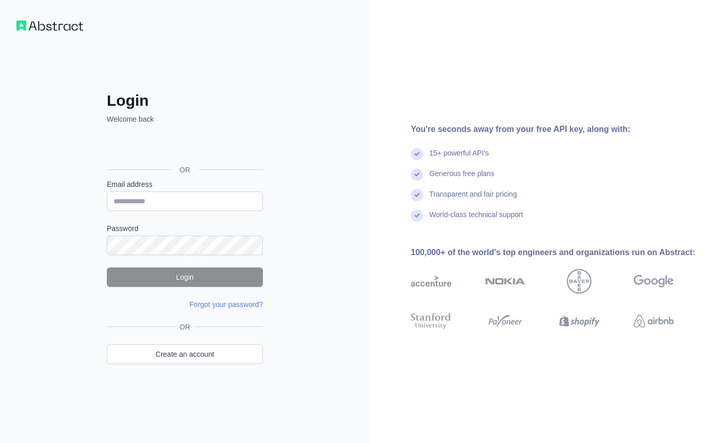 Image resolution: width=723 pixels, height=443 pixels. What do you see at coordinates (505, 321) in the screenshot?
I see `img: payoneer` at bounding box center [505, 321].